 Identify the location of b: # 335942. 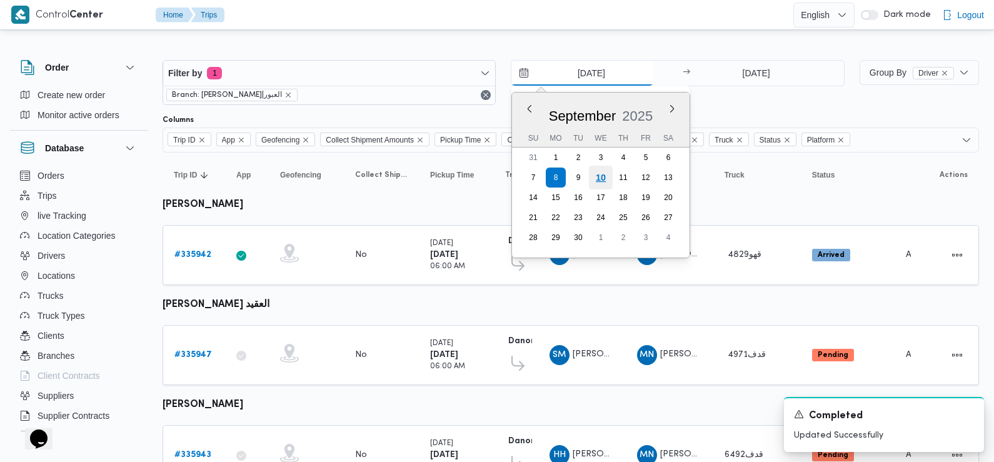
(193, 255).